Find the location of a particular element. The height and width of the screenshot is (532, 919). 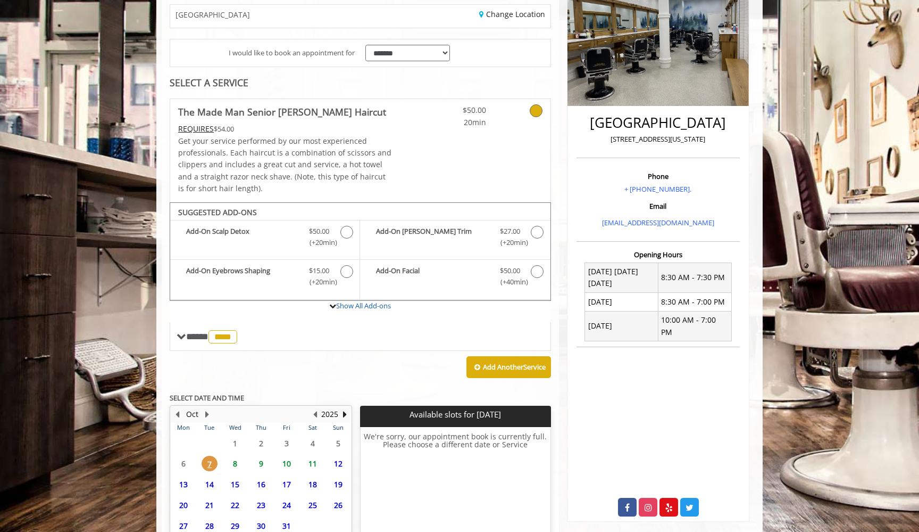

span: 20 is located at coordinates (184, 504).